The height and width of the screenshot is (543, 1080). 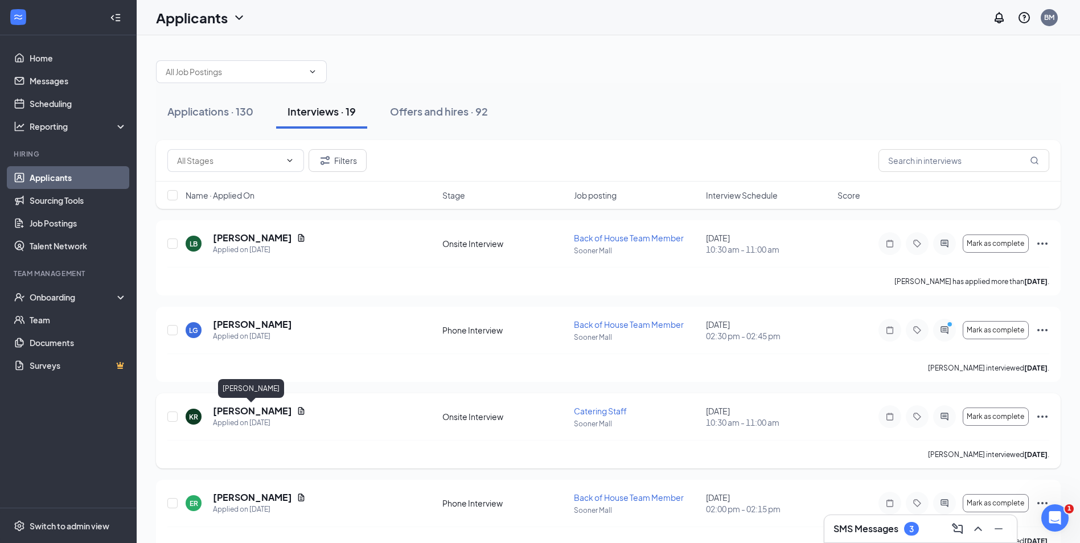 I want to click on a: Documents, so click(x=78, y=343).